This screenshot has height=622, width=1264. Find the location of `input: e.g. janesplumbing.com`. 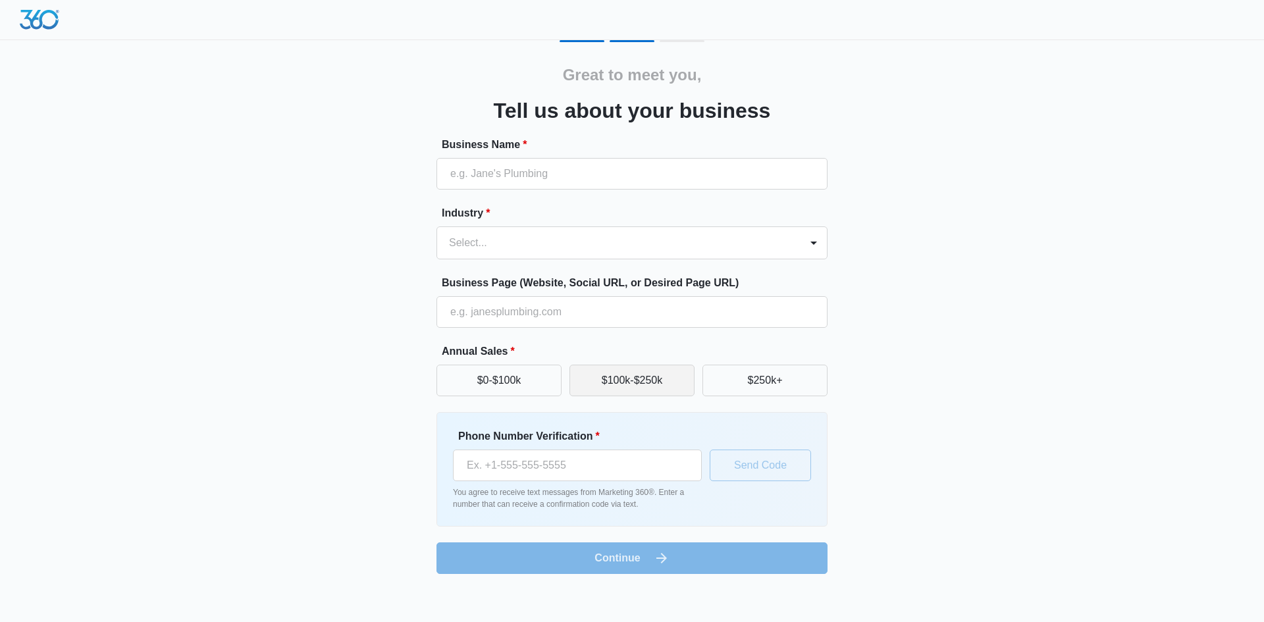

input: e.g. janesplumbing.com is located at coordinates (632, 312).